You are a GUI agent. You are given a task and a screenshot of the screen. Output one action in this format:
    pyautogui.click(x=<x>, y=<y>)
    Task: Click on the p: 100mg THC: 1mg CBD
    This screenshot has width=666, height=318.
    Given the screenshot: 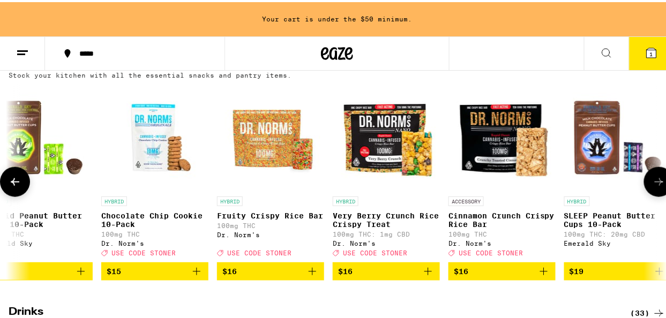 What is the action you would take?
    pyautogui.click(x=387, y=232)
    